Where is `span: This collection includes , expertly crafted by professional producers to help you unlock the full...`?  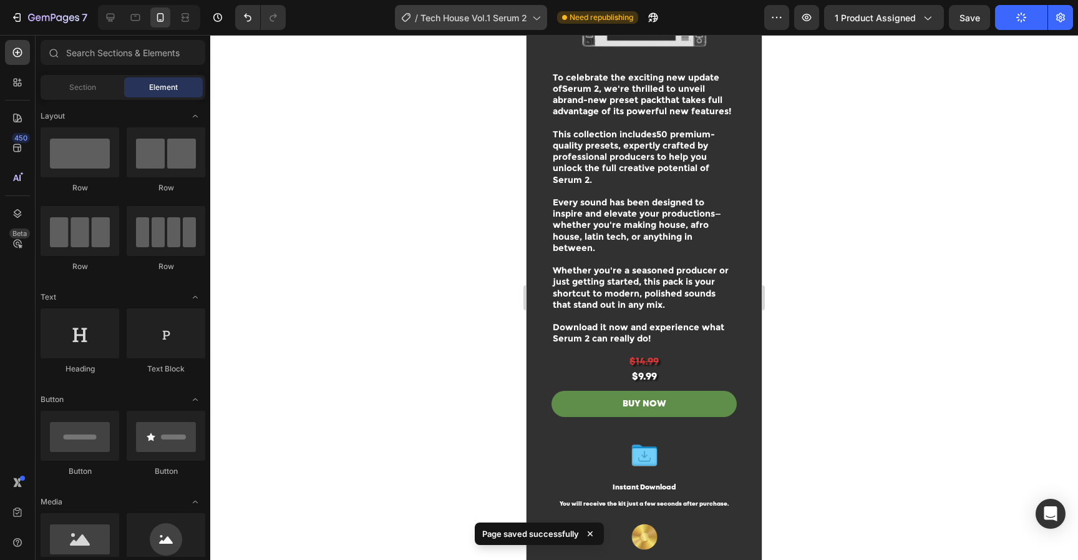 span: This collection includes , expertly crafted by professional producers to help you unlock the full... is located at coordinates (107, 122).